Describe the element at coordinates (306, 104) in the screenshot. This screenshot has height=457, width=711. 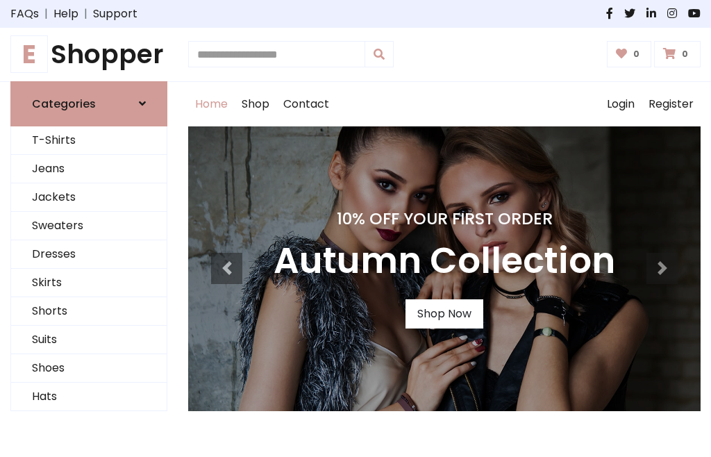
I see `a: Contact` at that location.